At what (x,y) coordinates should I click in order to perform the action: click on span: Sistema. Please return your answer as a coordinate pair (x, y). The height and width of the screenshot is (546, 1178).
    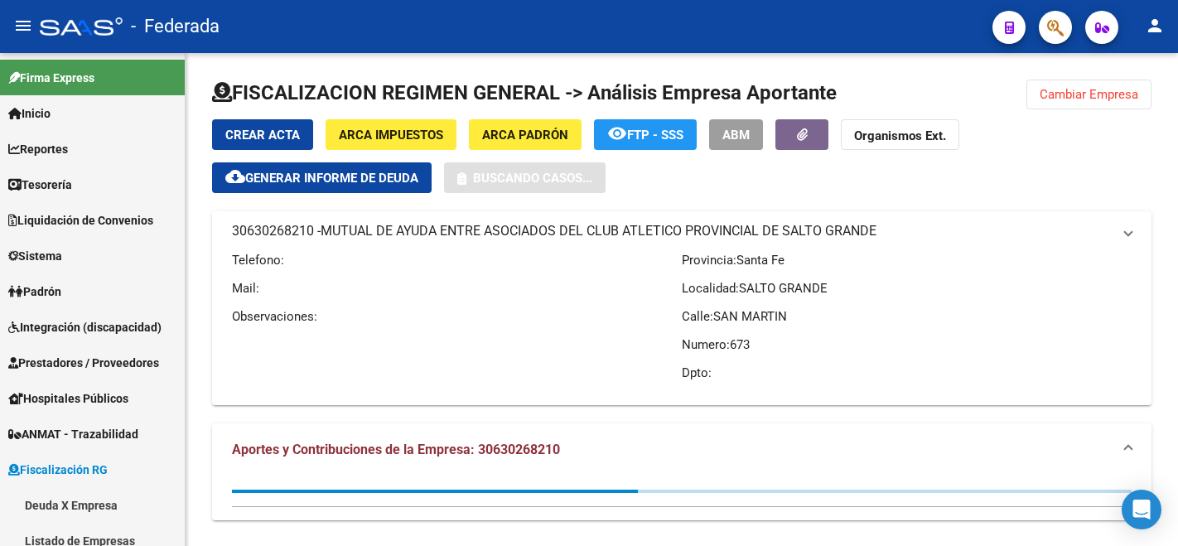
    Looking at the image, I should click on (35, 256).